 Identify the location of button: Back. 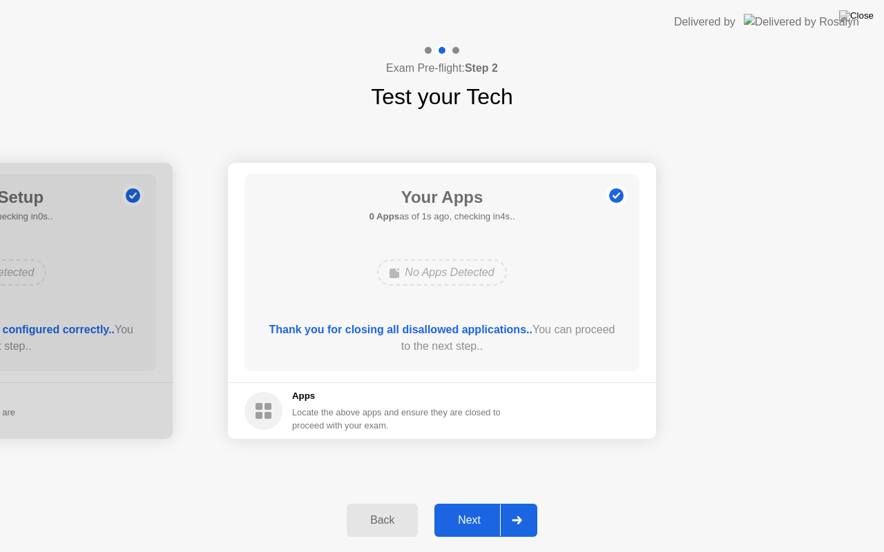
(382, 520).